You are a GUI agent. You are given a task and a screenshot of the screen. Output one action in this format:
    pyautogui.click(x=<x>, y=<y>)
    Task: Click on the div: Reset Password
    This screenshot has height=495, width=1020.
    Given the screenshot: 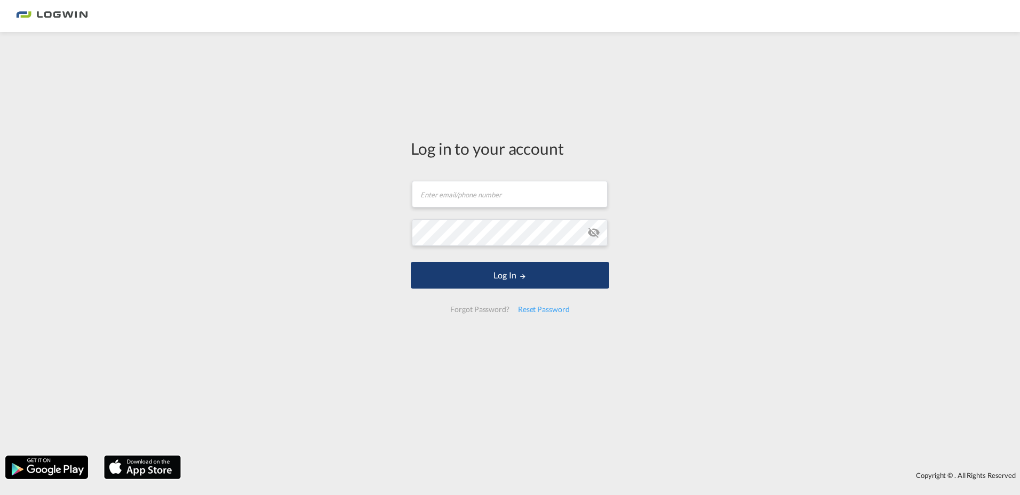 What is the action you would take?
    pyautogui.click(x=544, y=309)
    